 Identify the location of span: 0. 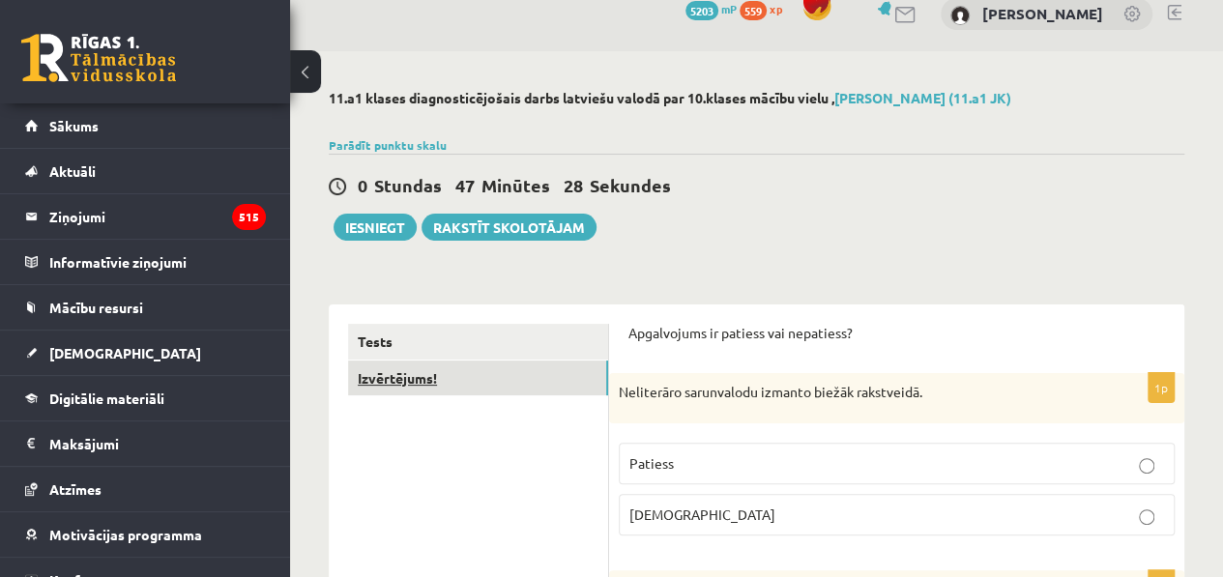
(362, 185).